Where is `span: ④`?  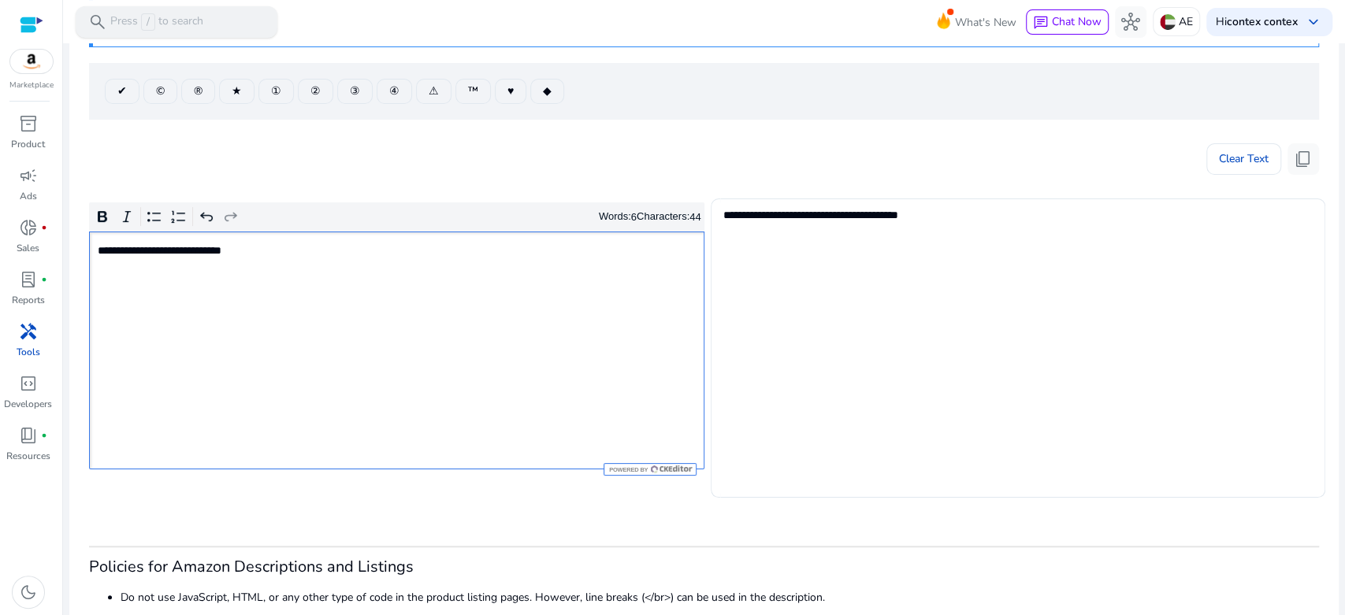
span: ④ is located at coordinates (394, 91).